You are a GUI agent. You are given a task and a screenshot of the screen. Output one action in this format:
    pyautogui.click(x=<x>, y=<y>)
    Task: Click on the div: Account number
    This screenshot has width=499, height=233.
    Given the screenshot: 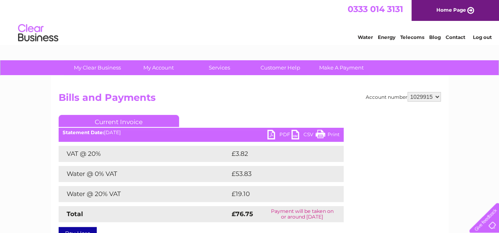 What is the action you would take?
    pyautogui.click(x=403, y=97)
    